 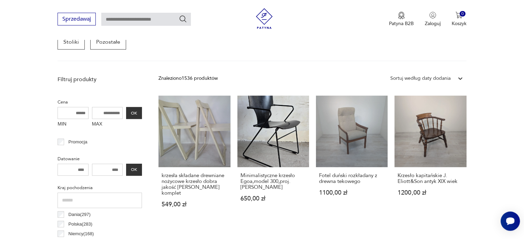 What do you see at coordinates (71, 42) in the screenshot?
I see `a: Stoliki` at bounding box center [71, 42].